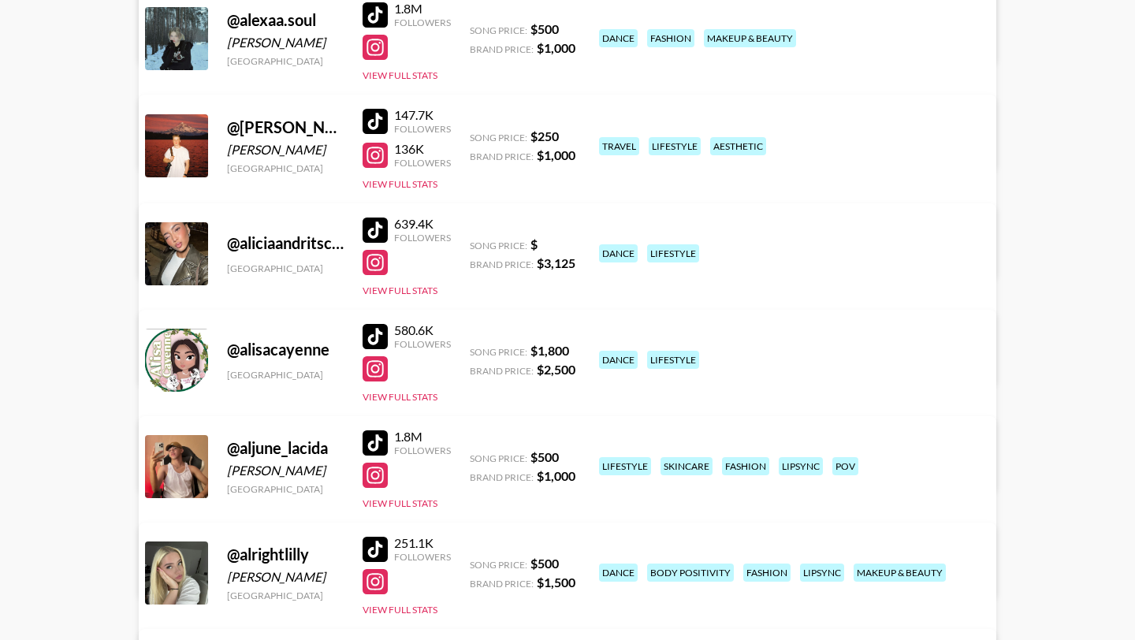  Describe the element at coordinates (422, 330) in the screenshot. I see `div: 580.6K` at that location.